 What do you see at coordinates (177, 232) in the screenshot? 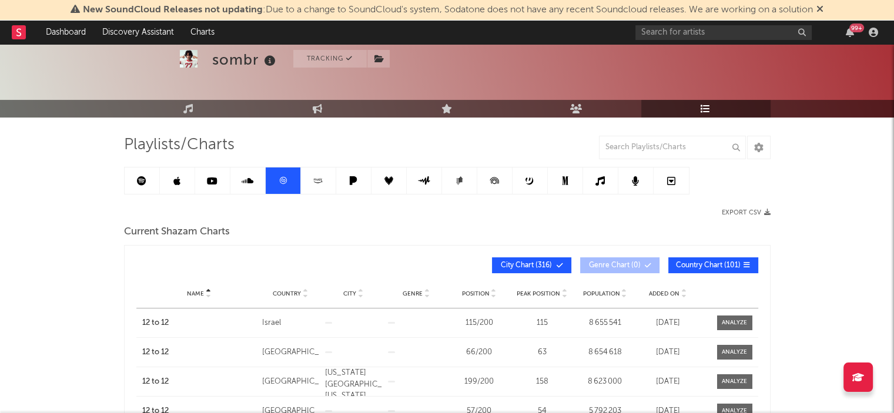
I see `span: Current Shazam Charts` at bounding box center [177, 232].